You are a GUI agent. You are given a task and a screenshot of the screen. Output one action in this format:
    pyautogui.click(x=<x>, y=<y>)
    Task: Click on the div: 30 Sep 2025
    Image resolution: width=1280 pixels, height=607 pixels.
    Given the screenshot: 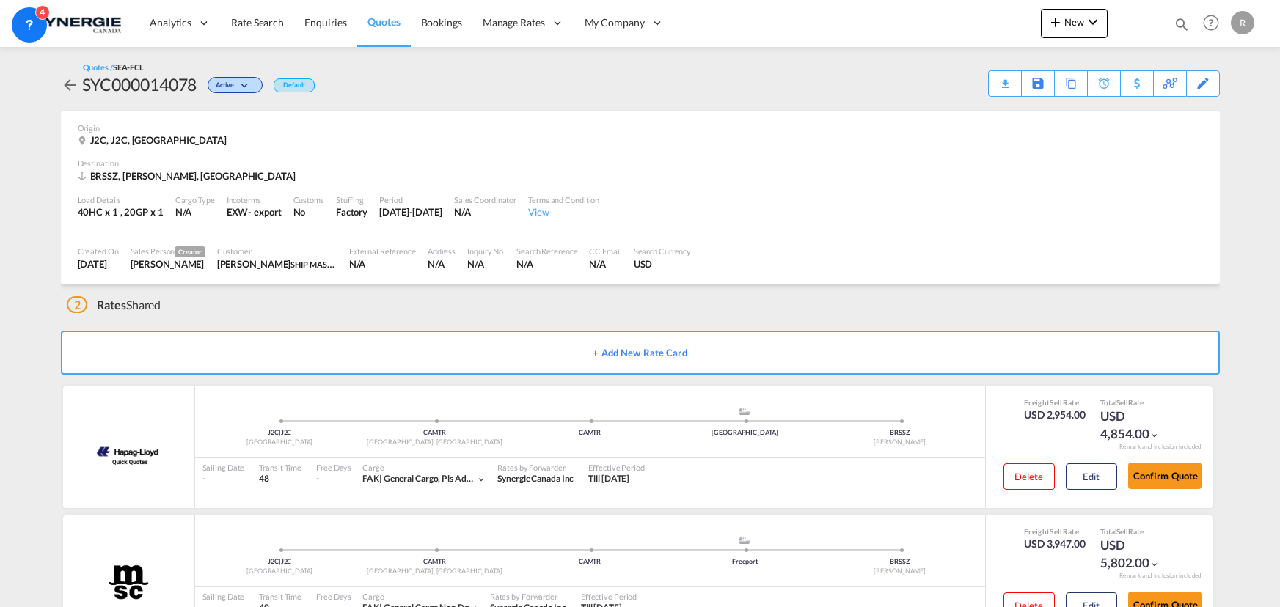 What is the action you would take?
    pyautogui.click(x=411, y=212)
    